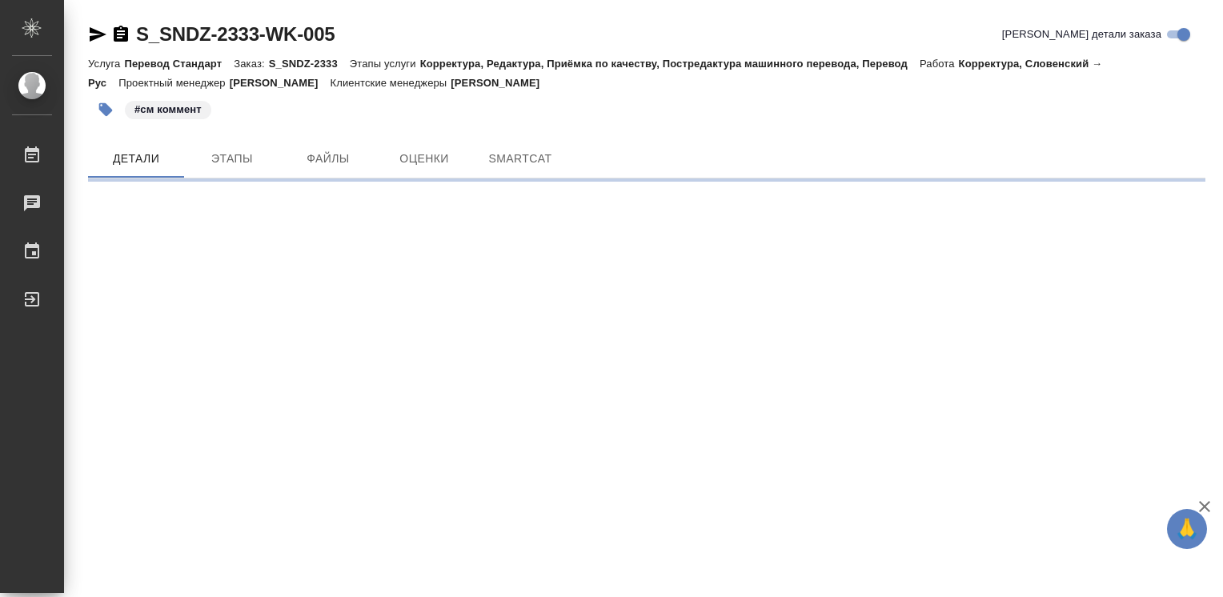  What do you see at coordinates (178, 63) in the screenshot?
I see `p: Перевод Стандарт` at bounding box center [178, 63].